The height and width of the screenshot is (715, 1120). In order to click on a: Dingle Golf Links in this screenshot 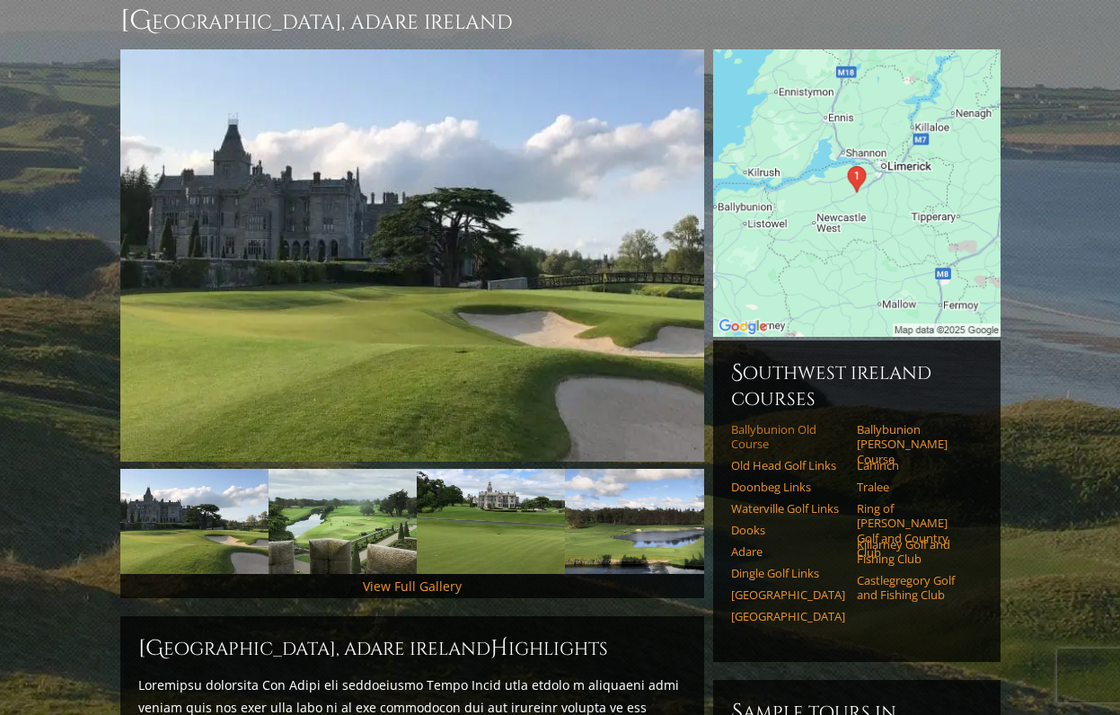, I will do `click(788, 573)`.